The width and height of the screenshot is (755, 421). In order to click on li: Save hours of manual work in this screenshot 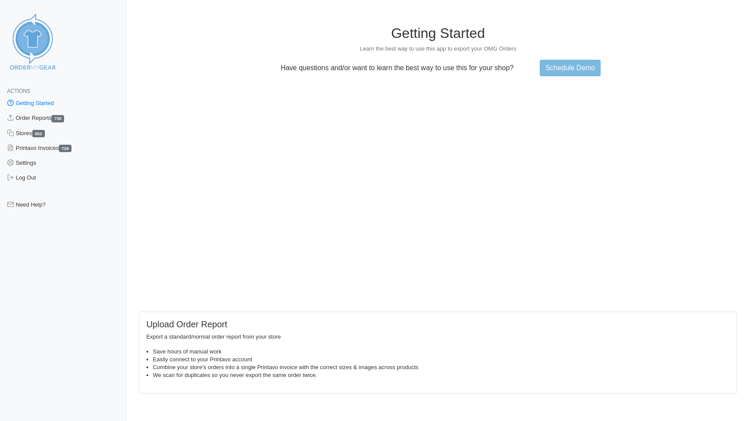, I will do `click(441, 352)`.